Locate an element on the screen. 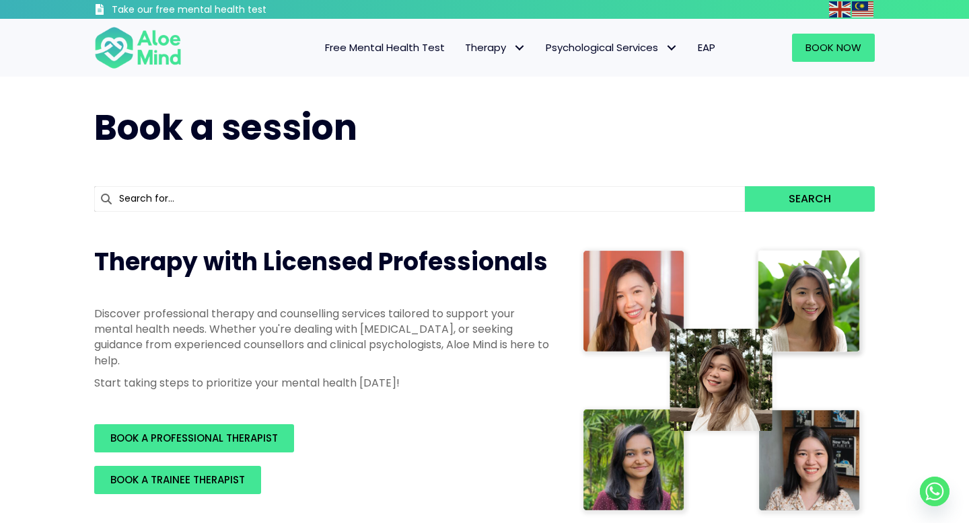 The image size is (969, 523). img: Therapist collage is located at coordinates (723, 382).